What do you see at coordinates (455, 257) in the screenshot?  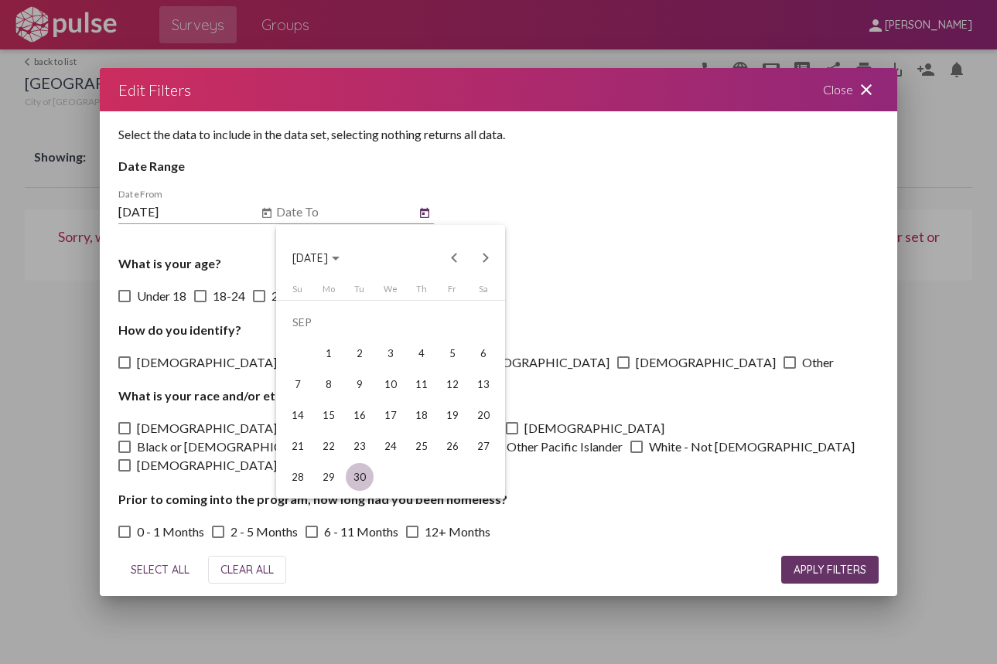 I see `button: Previous month` at bounding box center [455, 257].